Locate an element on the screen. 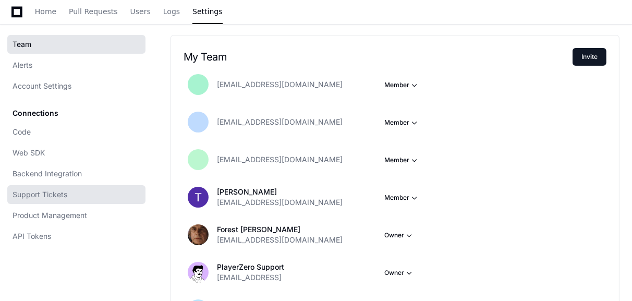 The image size is (632, 301). span: Settings is located at coordinates (207, 11).